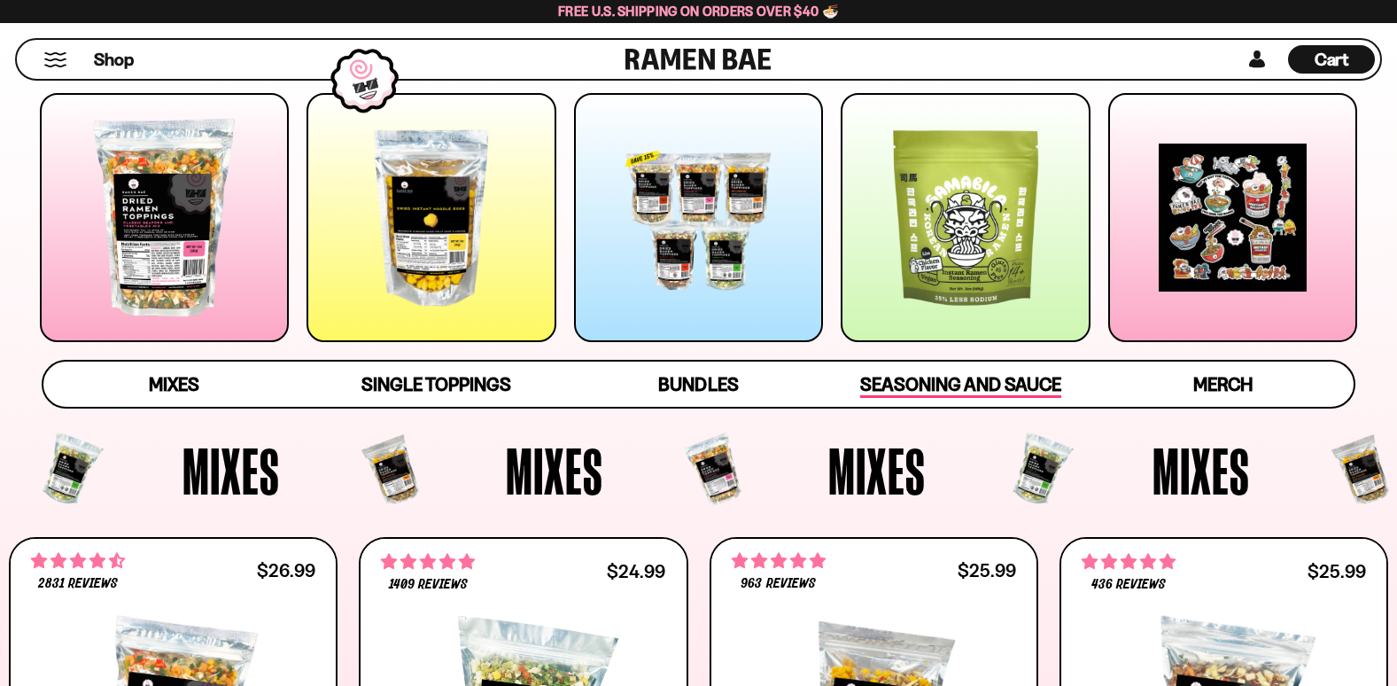  What do you see at coordinates (698, 11) in the screenshot?
I see `span: Free U.S. Shipping on Orders over $40 🍜` at bounding box center [698, 11].